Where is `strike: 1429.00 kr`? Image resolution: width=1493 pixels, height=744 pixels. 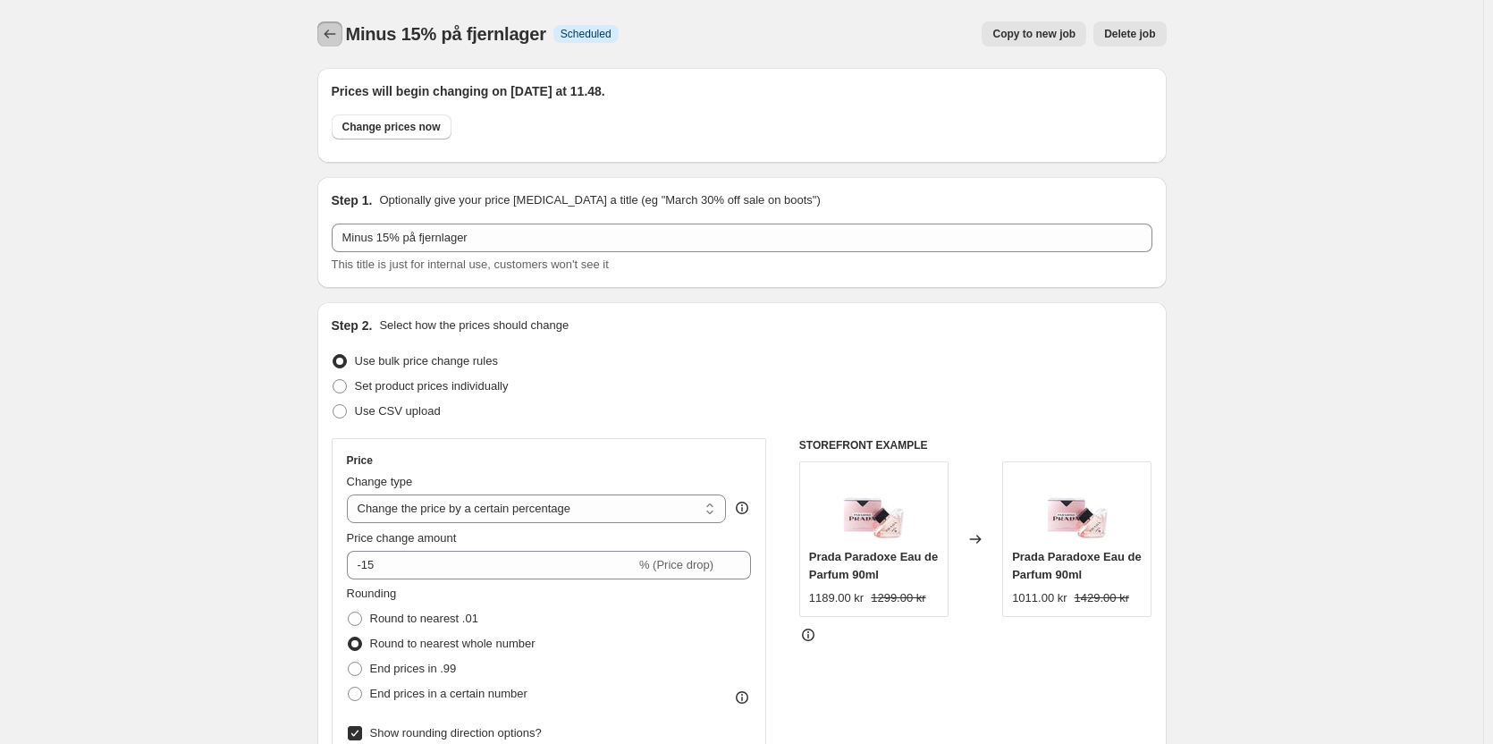 strike: 1429.00 kr is located at coordinates (1102, 598).